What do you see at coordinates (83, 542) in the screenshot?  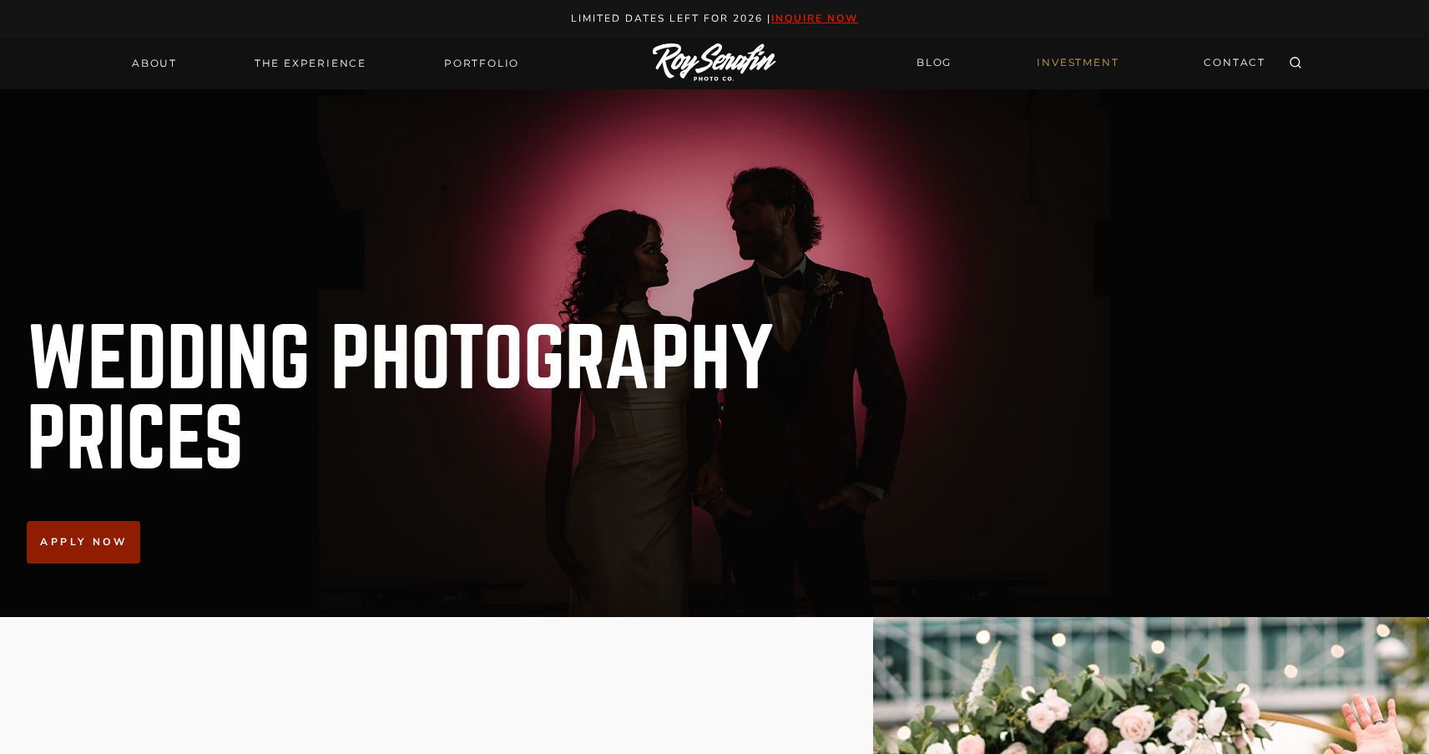 I see `span: Apply now` at bounding box center [83, 542].